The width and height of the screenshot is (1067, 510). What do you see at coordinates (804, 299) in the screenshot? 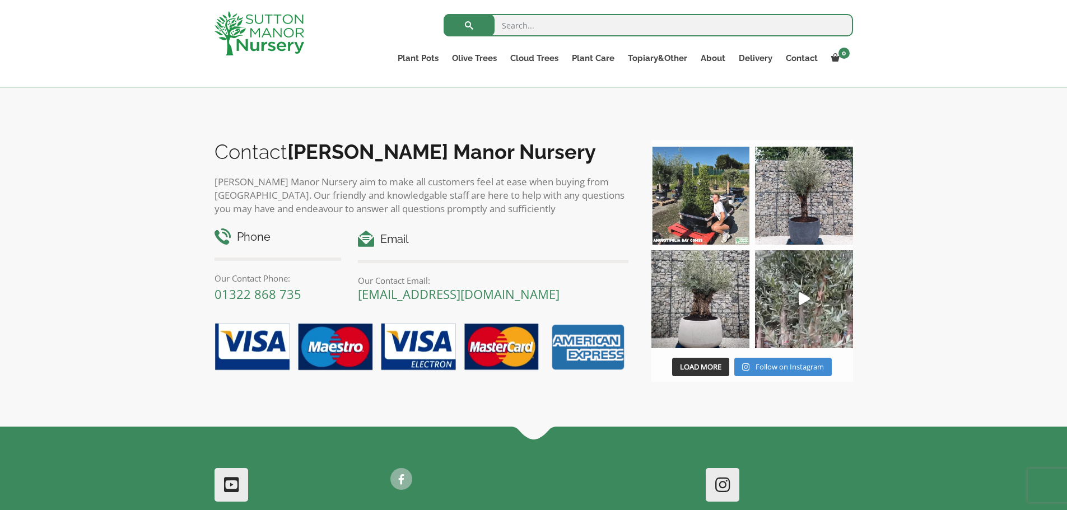
I see `img: New arrivals Monday morning of beautiful olive trees 🤩🤩 The weather is beautiful this summer, gre...` at bounding box center [804, 299].